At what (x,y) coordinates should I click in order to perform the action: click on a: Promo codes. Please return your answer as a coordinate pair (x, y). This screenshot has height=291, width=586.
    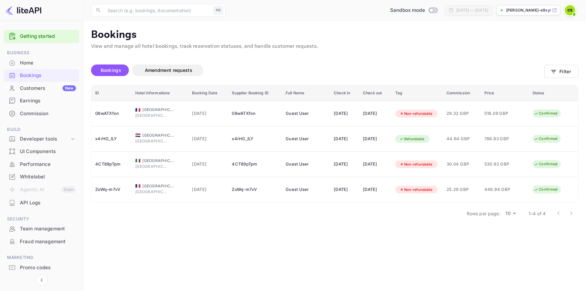
    Looking at the image, I should click on (41, 267).